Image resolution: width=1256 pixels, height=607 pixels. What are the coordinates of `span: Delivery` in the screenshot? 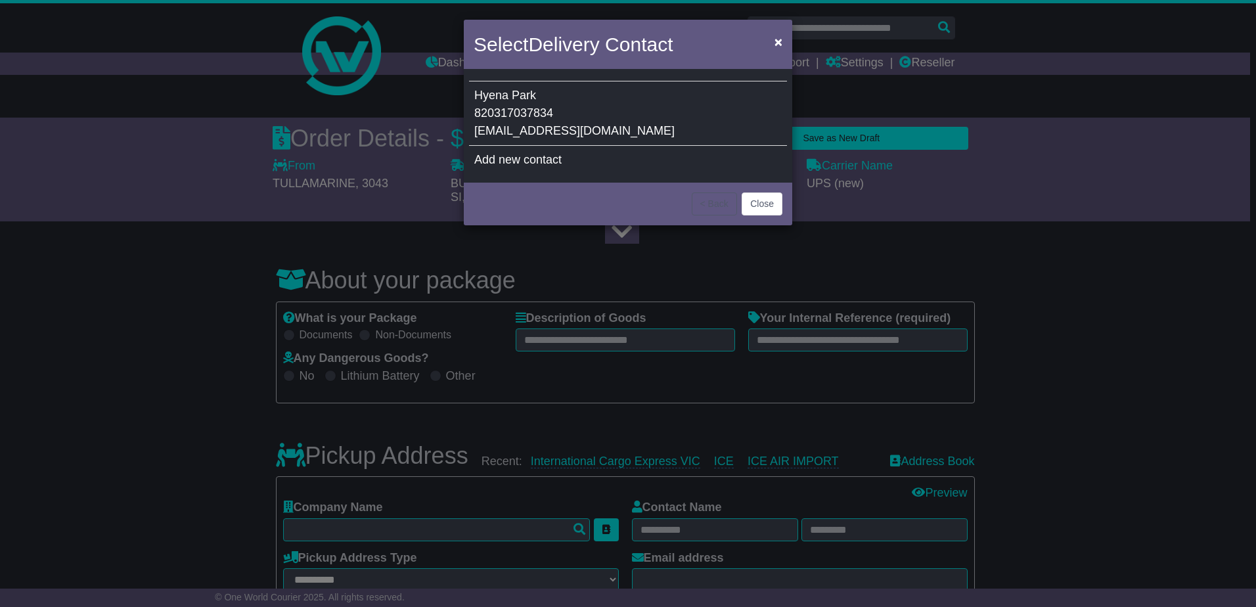 It's located at (564, 44).